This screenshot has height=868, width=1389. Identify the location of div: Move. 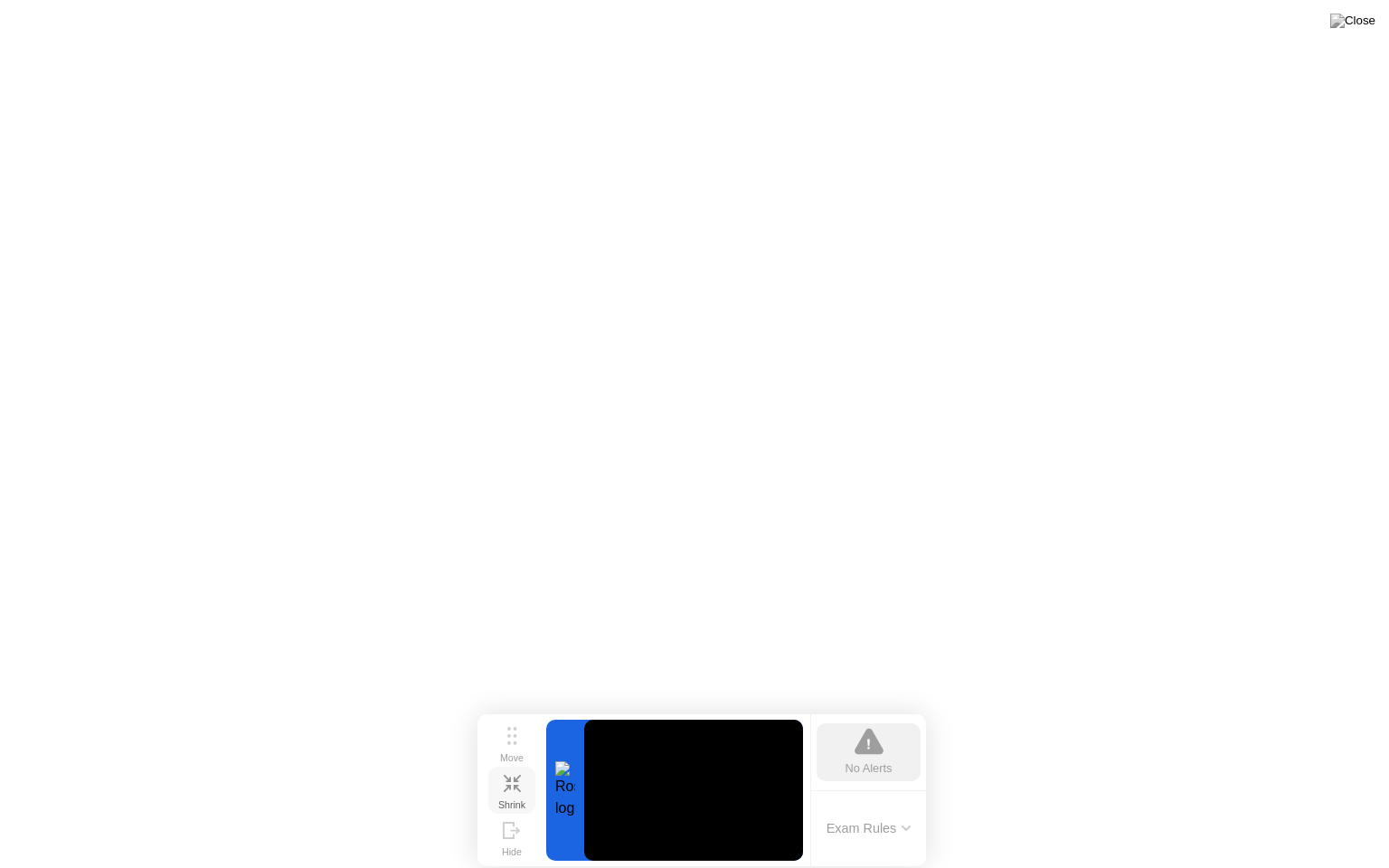
(512, 758).